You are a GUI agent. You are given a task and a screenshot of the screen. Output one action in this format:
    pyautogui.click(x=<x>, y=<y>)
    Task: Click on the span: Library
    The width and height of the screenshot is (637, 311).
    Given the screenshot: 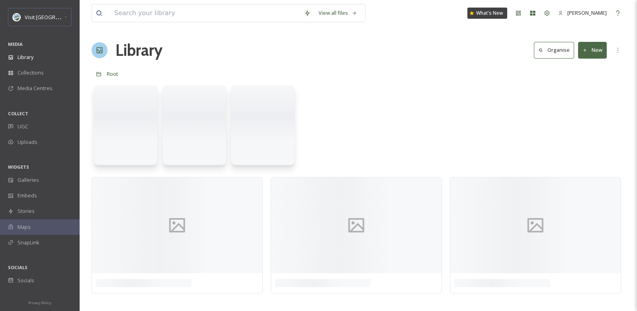 What is the action you would take?
    pyautogui.click(x=25, y=57)
    